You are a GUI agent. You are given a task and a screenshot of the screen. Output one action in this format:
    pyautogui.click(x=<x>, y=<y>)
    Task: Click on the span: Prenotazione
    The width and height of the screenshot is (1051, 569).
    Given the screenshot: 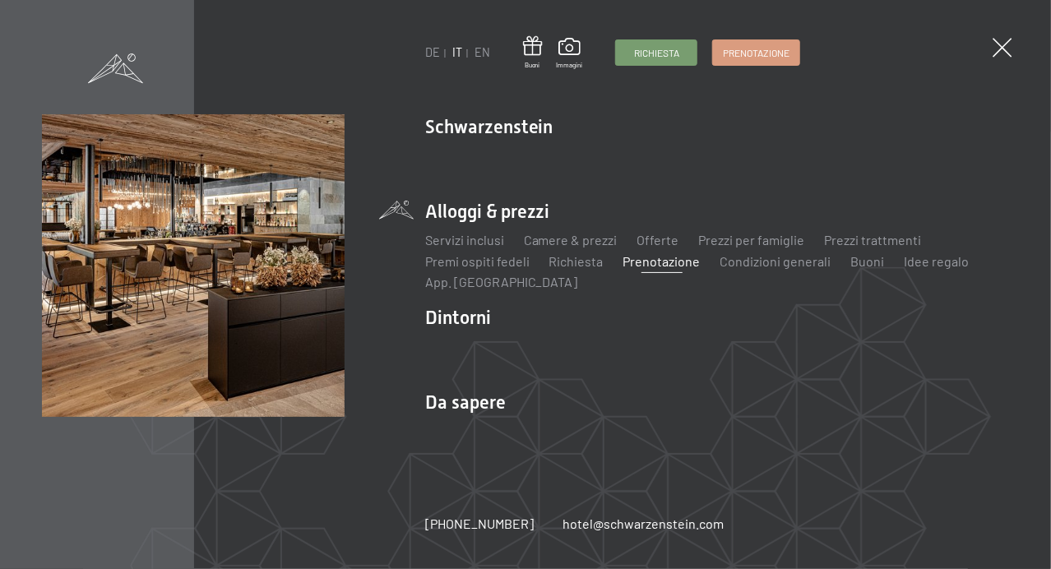 What is the action you would take?
    pyautogui.click(x=756, y=53)
    